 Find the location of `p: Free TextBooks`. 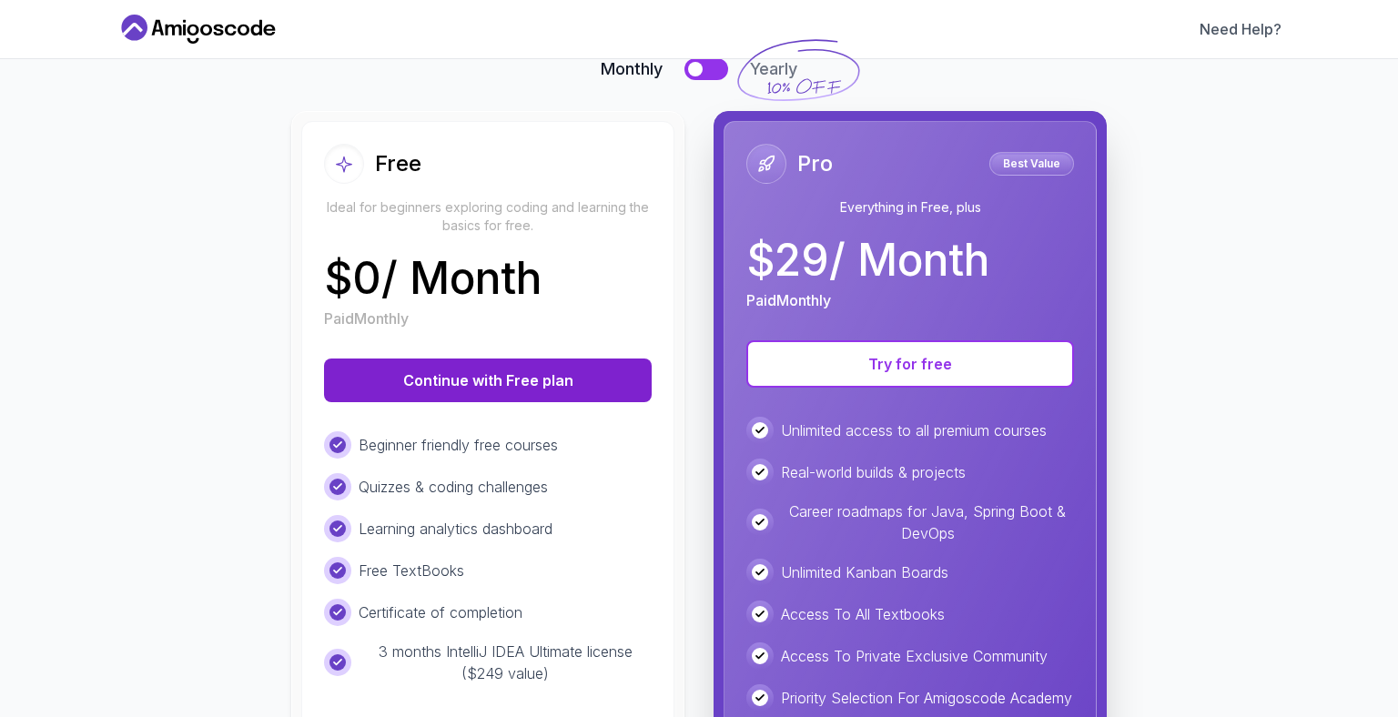

p: Free TextBooks is located at coordinates (412, 571).